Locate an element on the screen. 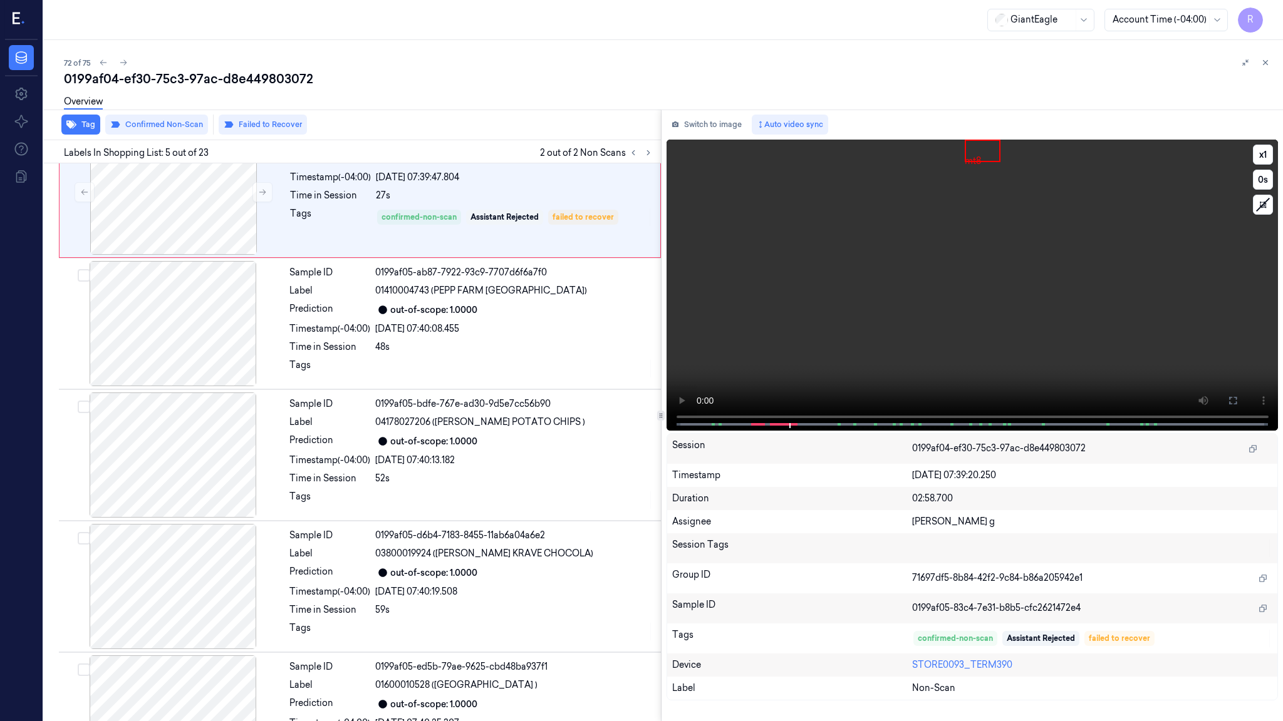 Image resolution: width=1283 pixels, height=721 pixels. div: 02:58.700 is located at coordinates (1092, 498).